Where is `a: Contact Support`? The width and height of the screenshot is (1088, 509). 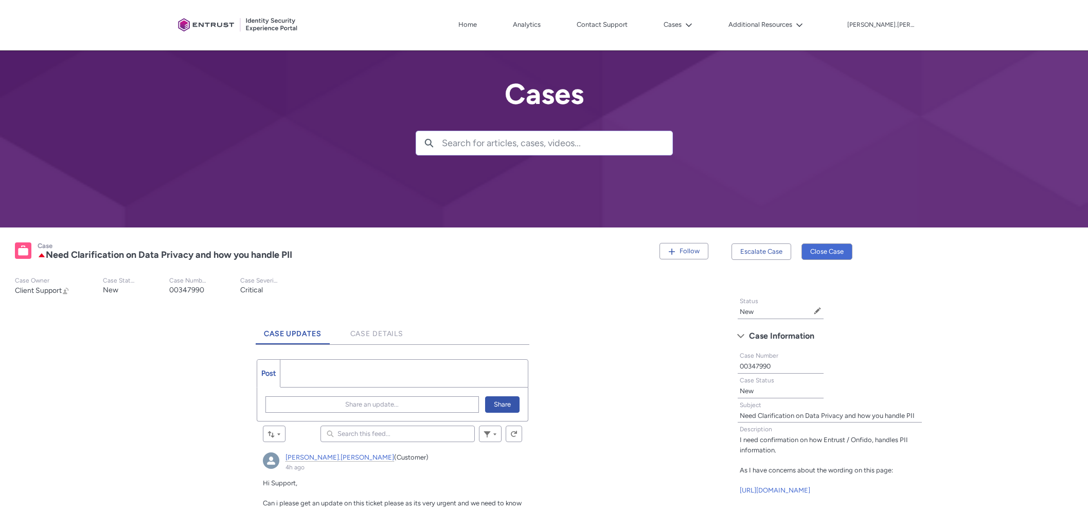 a: Contact Support is located at coordinates (602, 25).